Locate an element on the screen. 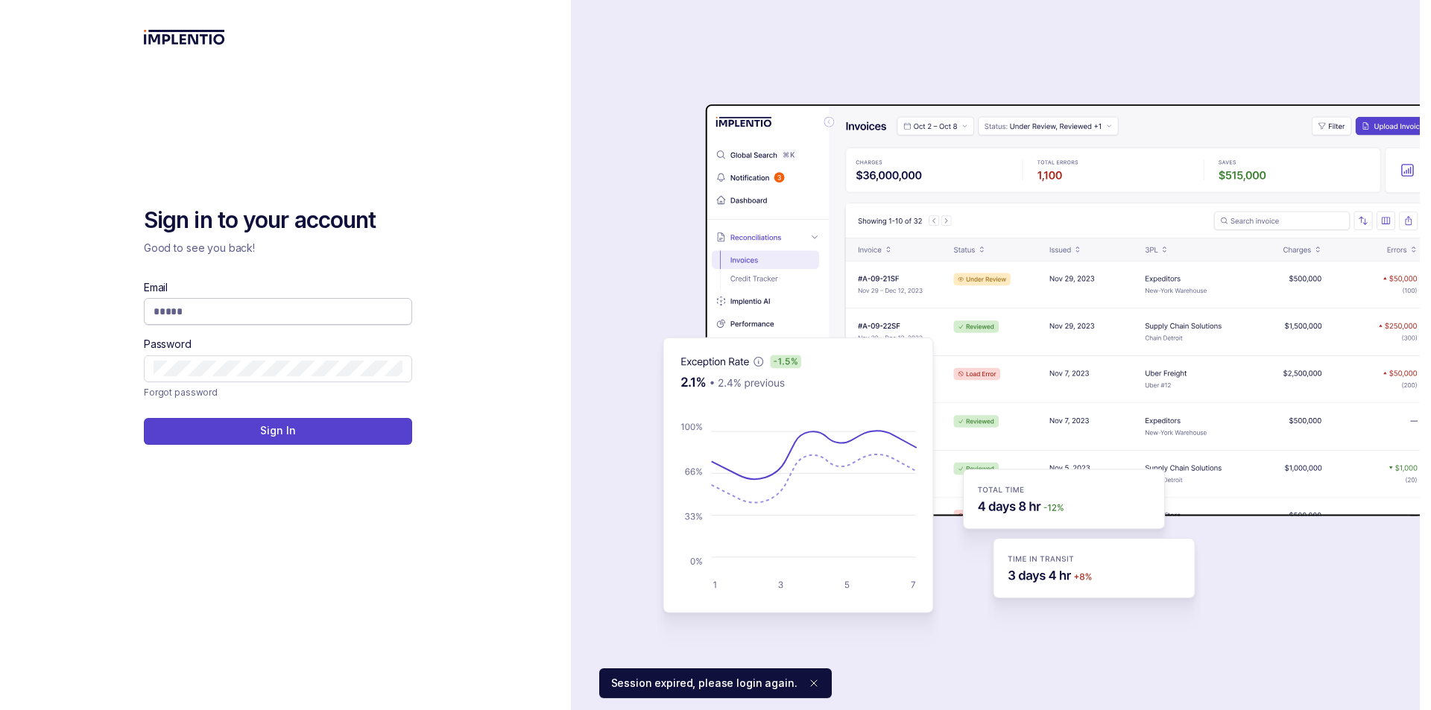  p: Good to see you back! is located at coordinates (278, 248).